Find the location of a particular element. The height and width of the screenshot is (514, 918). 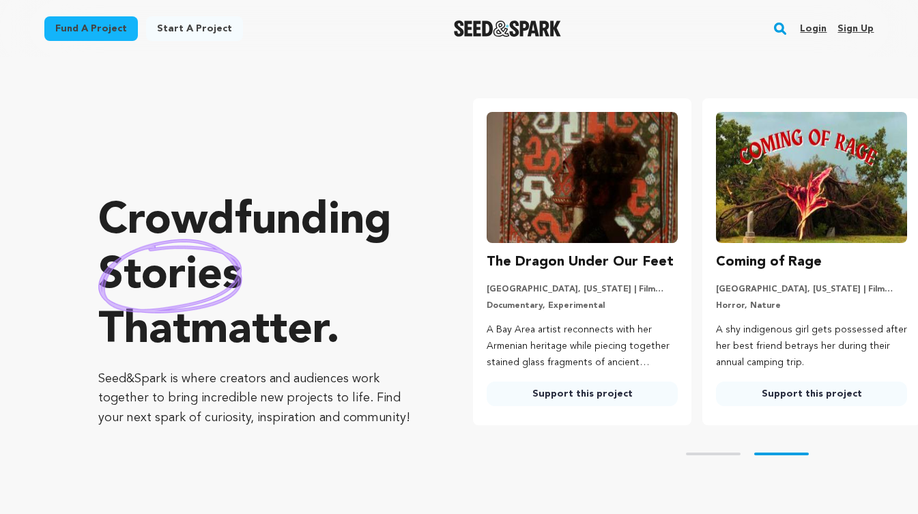

p: Documentary, Experimental is located at coordinates (582, 306).